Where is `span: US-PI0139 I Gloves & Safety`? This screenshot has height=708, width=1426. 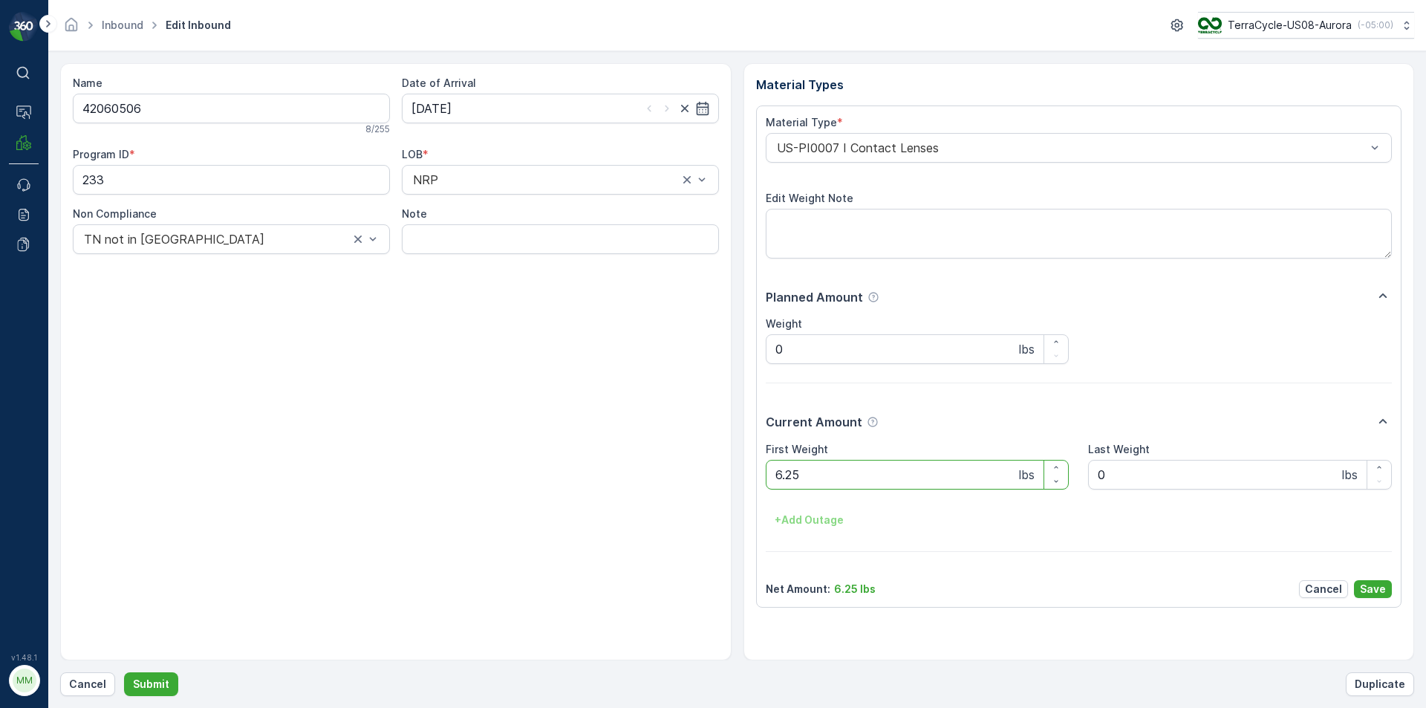
span: US-PI0139 I Gloves & Safety is located at coordinates (136, 372).